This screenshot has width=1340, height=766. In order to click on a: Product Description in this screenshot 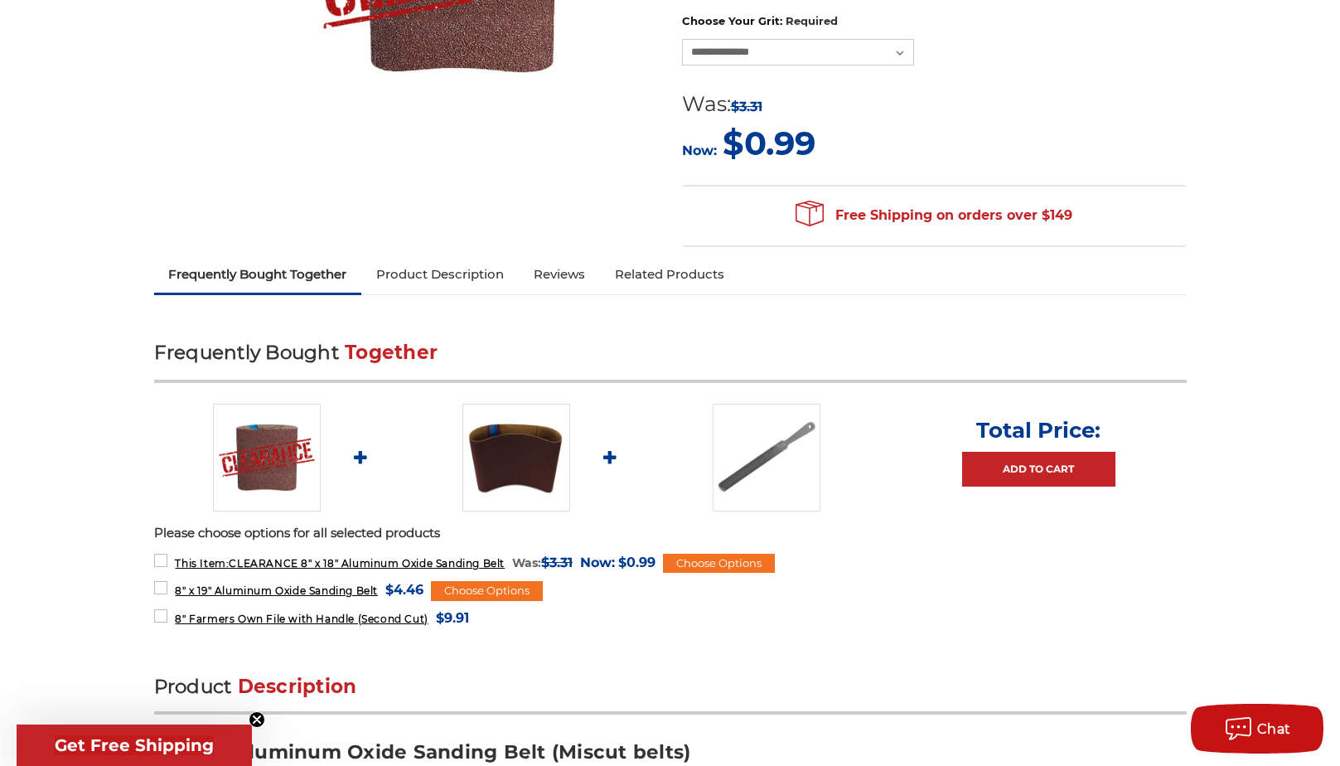, I will do `click(440, 274)`.